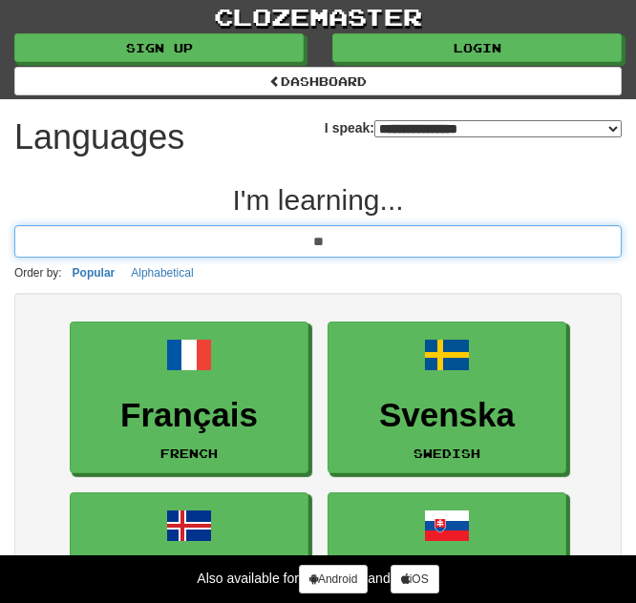  Describe the element at coordinates (318, 81) in the screenshot. I see `a: dashboard` at that location.